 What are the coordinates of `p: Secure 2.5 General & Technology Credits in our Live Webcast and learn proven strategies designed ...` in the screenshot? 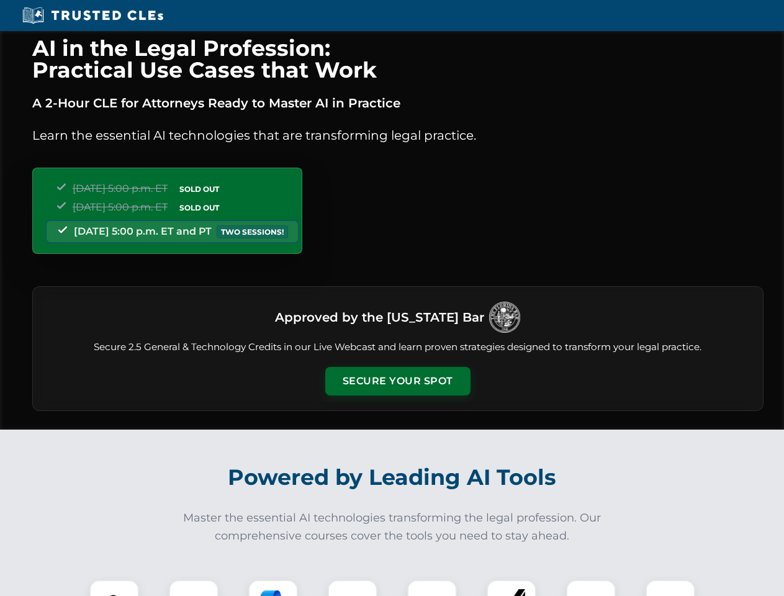 It's located at (398, 347).